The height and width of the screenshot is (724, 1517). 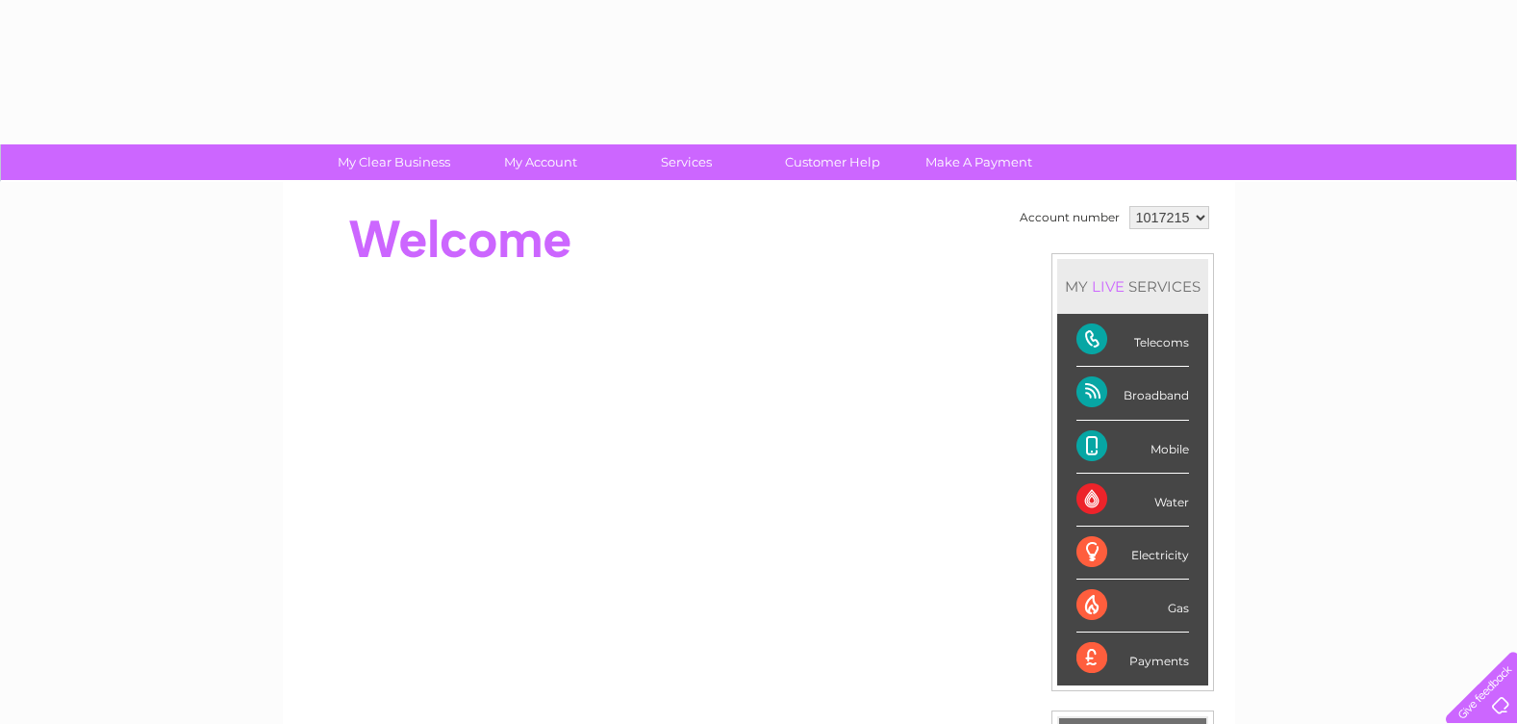 What do you see at coordinates (978, 162) in the screenshot?
I see `a: Make A Payment` at bounding box center [978, 162].